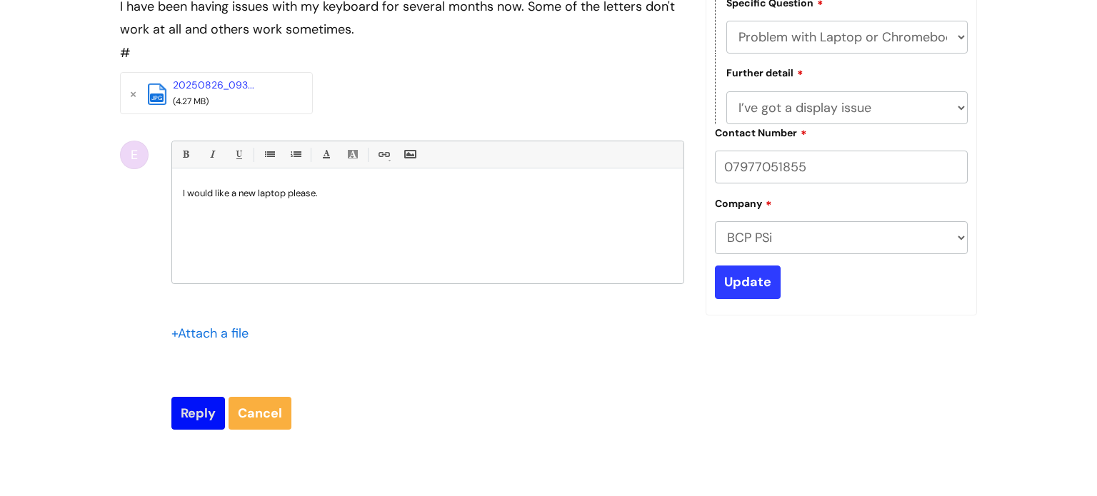  I want to click on div: Attach a file, so click(214, 334).